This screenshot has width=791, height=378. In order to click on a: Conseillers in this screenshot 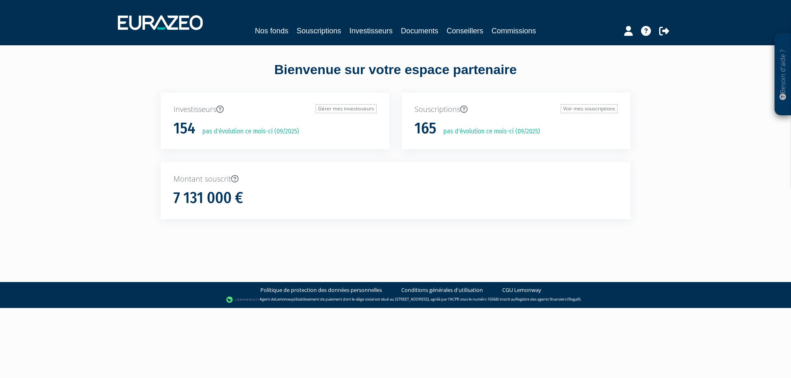, I will do `click(465, 31)`.